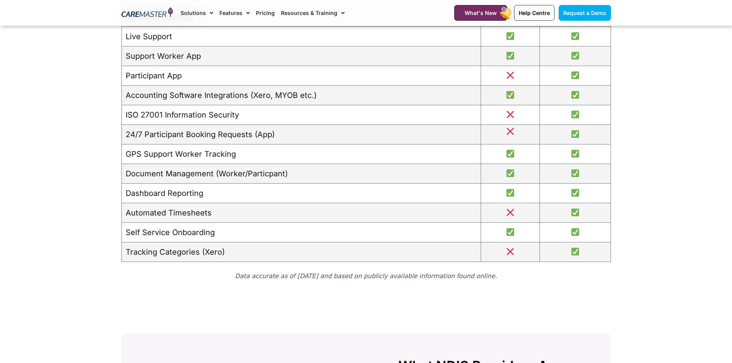 The height and width of the screenshot is (363, 732). Describe the element at coordinates (481, 13) in the screenshot. I see `a: What's New` at that location.